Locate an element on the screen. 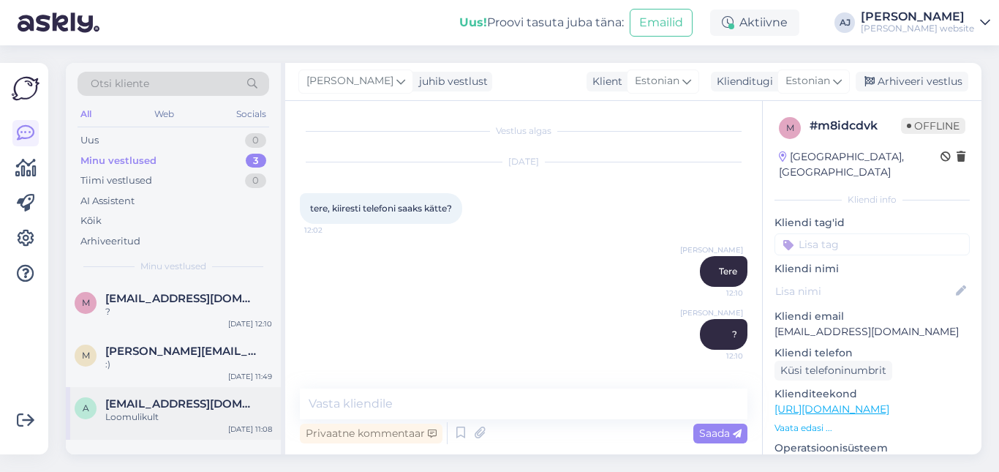 This screenshot has height=472, width=999. p: Kliendi tag'id is located at coordinates (872, 222).